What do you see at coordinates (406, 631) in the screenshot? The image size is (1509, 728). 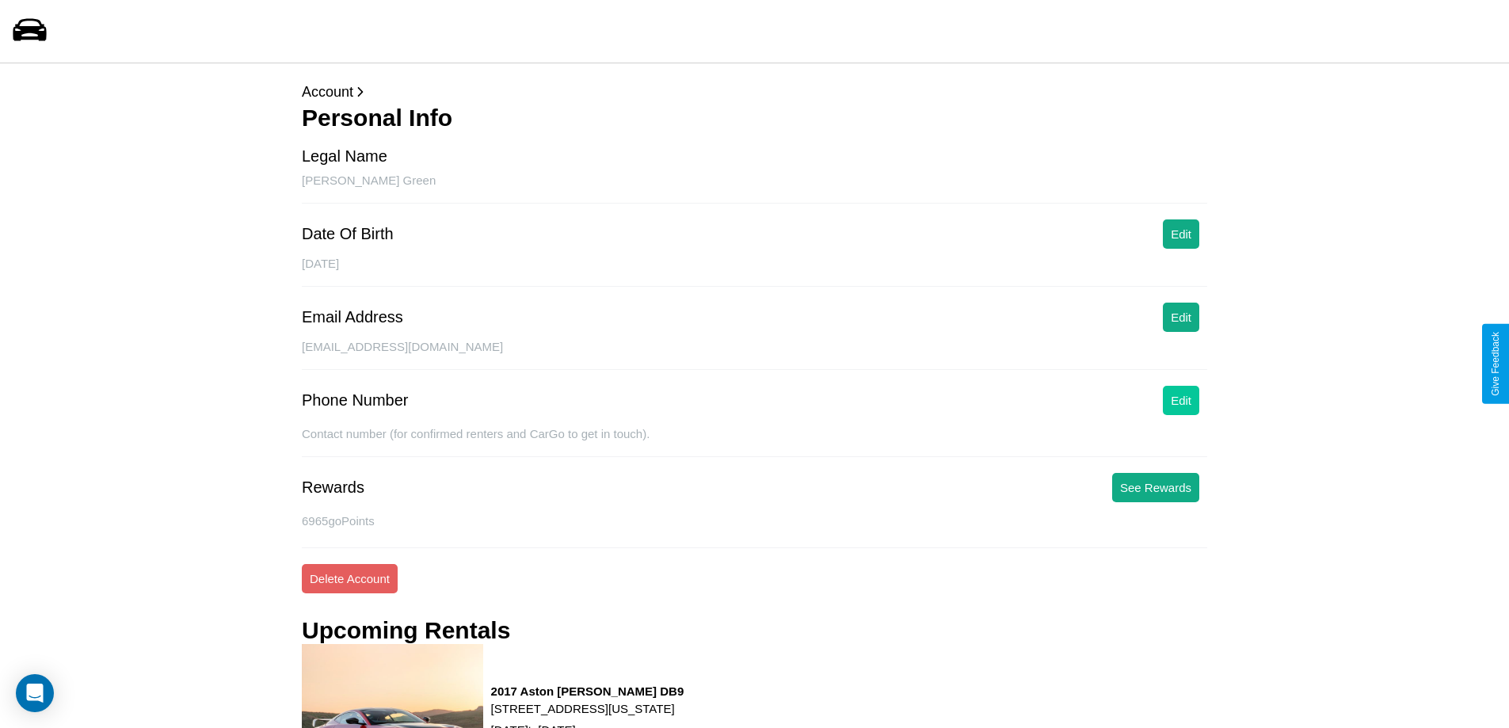 I see `h3: Upcoming Rentals` at bounding box center [406, 631].